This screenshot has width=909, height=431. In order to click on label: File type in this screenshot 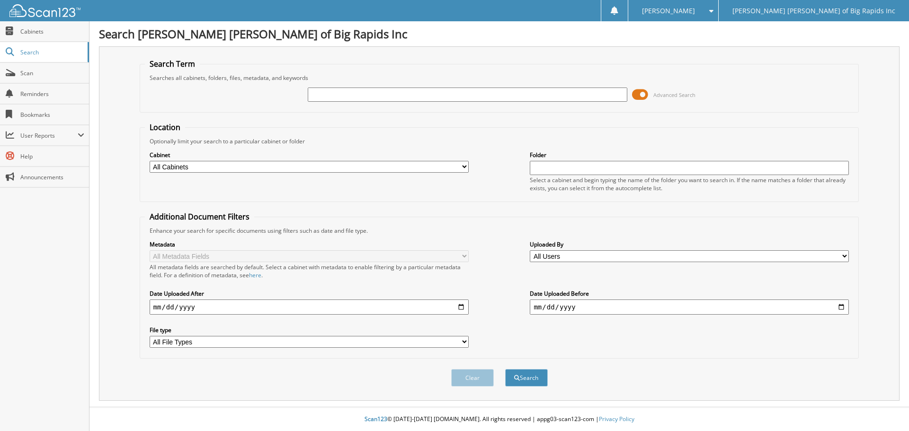, I will do `click(309, 330)`.